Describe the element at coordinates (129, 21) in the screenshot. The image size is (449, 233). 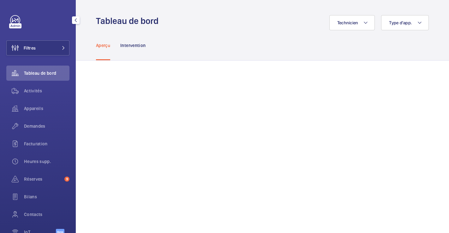
I see `h1: Tableau de bord` at that location.